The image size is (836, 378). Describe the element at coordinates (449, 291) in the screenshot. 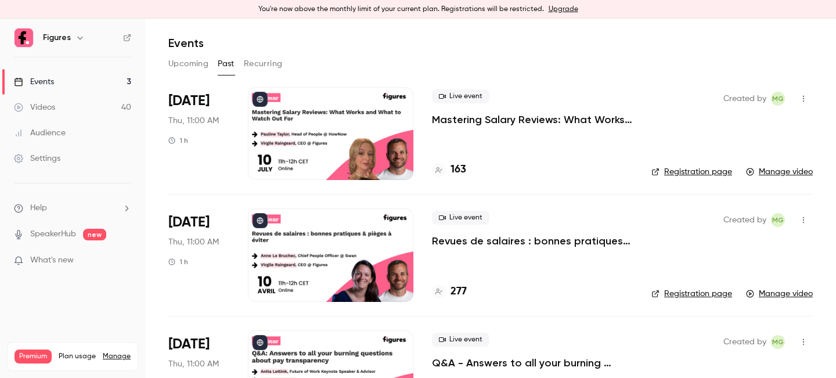

I see `a: 277` at that location.